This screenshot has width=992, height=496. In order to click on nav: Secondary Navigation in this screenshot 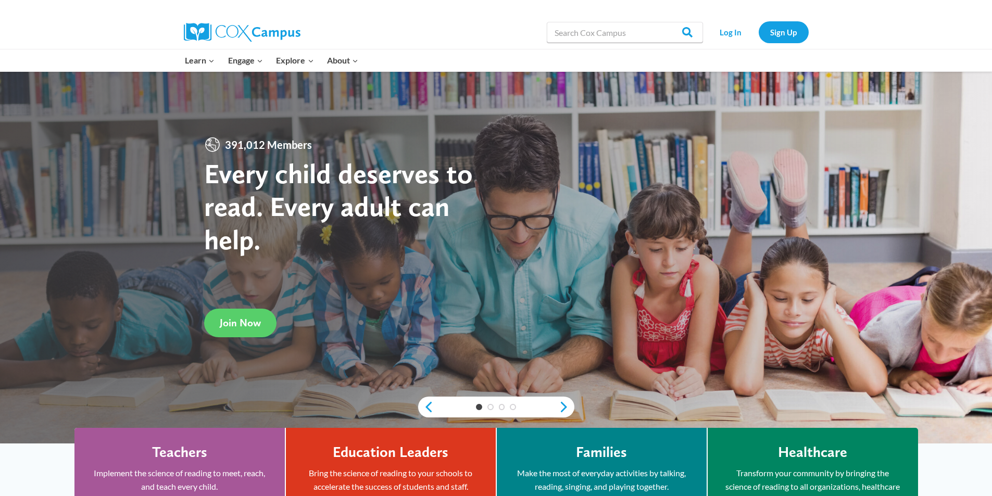, I will do `click(758, 32)`.